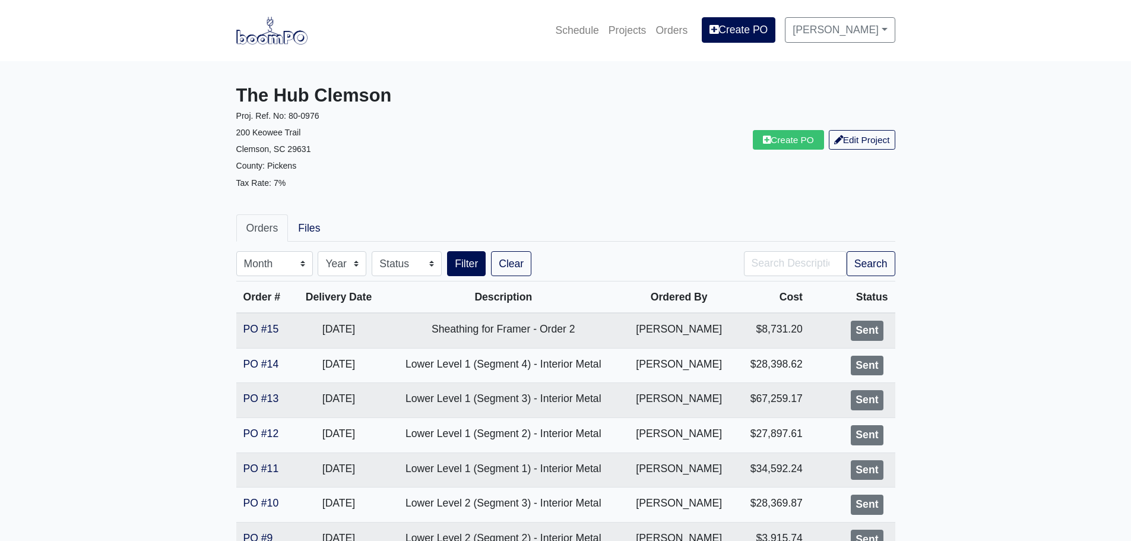 This screenshot has width=1131, height=541. What do you see at coordinates (503, 330) in the screenshot?
I see `td: Sheathing for Framer - Order 2` at bounding box center [503, 330].